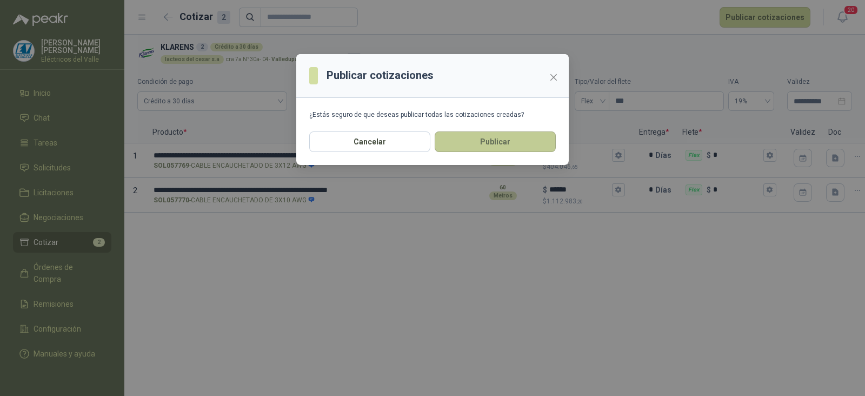  Describe the element at coordinates (553, 77) in the screenshot. I see `button: Close` at that location.